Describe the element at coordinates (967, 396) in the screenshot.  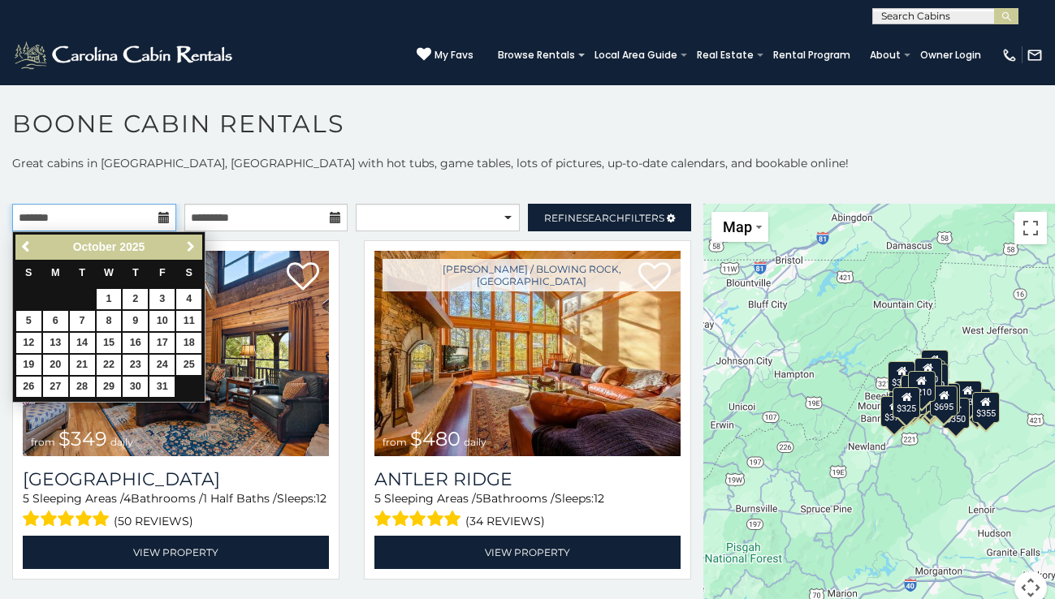
I see `div: $930` at that location.